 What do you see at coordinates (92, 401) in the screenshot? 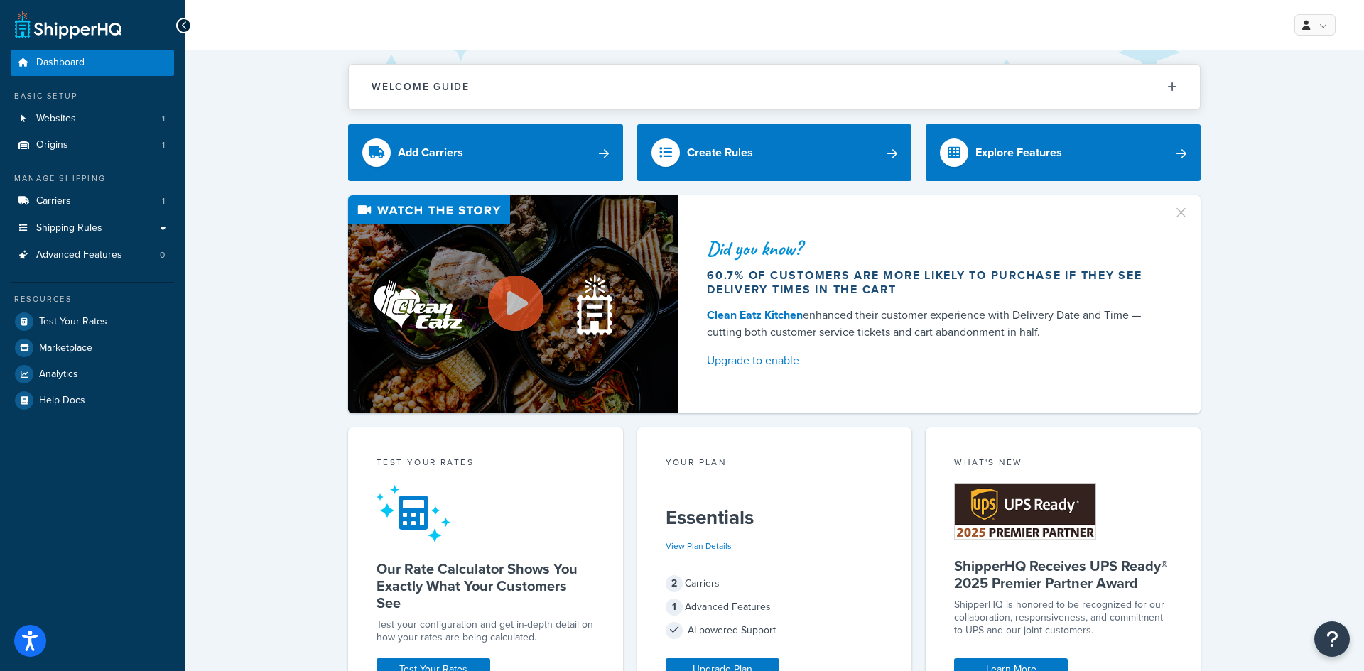
I see `li: Help Docs` at bounding box center [92, 401].